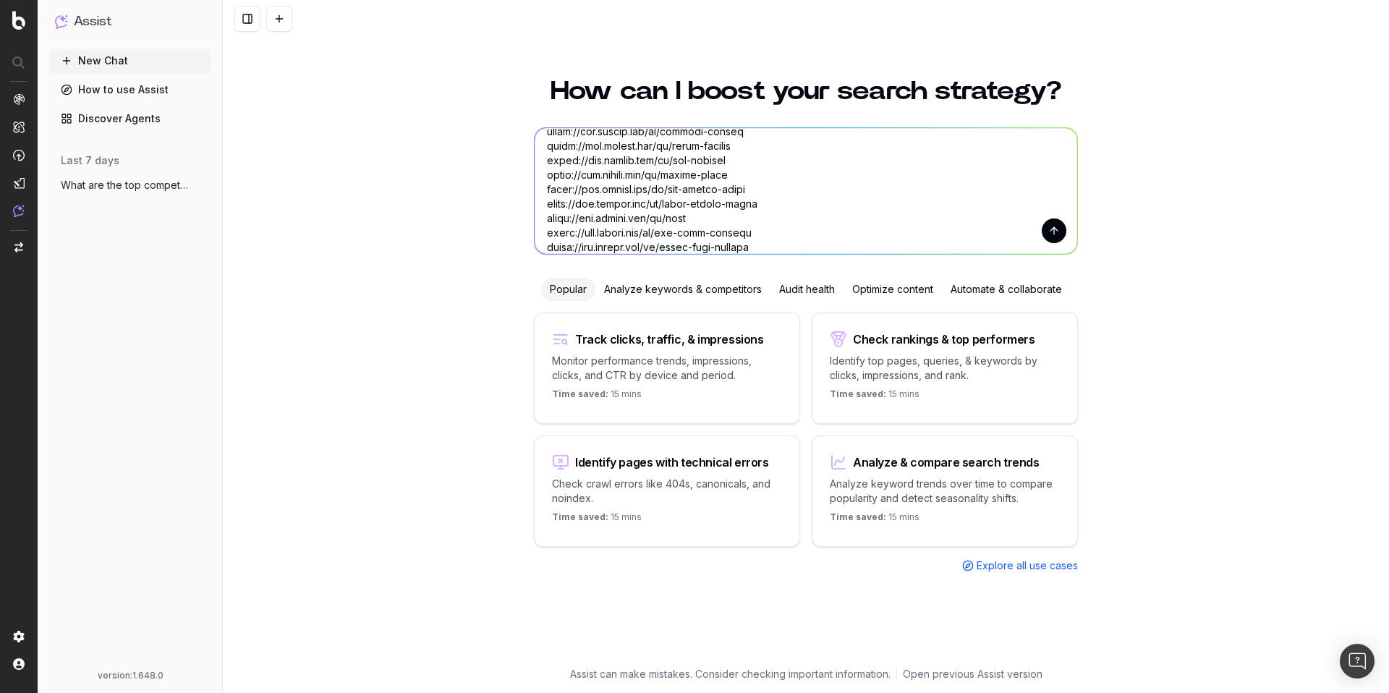  What do you see at coordinates (90, 161) in the screenshot?
I see `span: last 7 days` at bounding box center [90, 161].